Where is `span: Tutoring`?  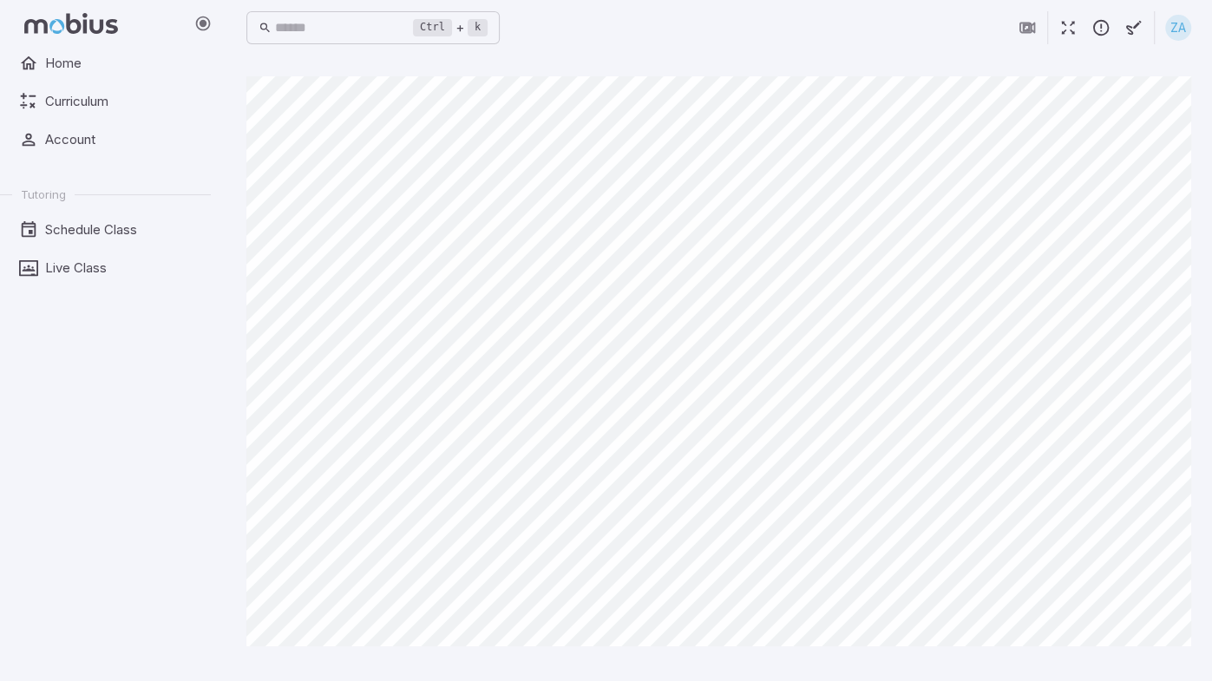
span: Tutoring is located at coordinates (43, 194).